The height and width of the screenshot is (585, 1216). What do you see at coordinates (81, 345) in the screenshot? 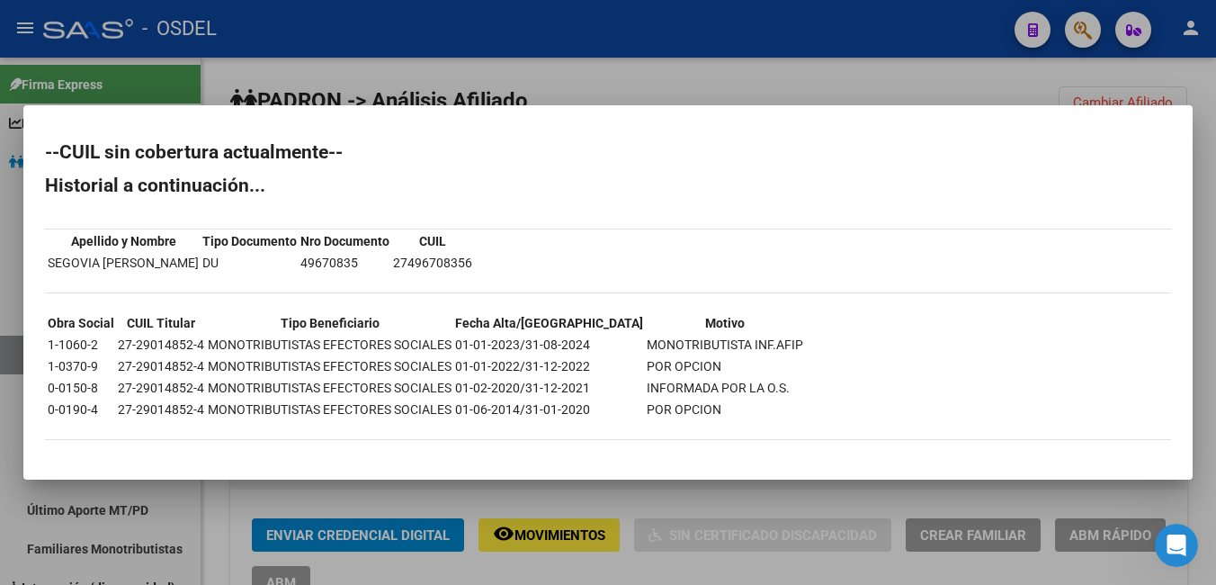
I see `td: 1-1060-2` at bounding box center [81, 345].